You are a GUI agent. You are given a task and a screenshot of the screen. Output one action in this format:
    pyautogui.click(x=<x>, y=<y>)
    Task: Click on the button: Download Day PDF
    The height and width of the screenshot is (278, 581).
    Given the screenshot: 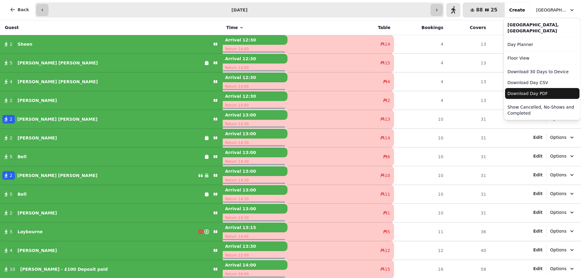 What is the action you would take?
    pyautogui.click(x=542, y=93)
    